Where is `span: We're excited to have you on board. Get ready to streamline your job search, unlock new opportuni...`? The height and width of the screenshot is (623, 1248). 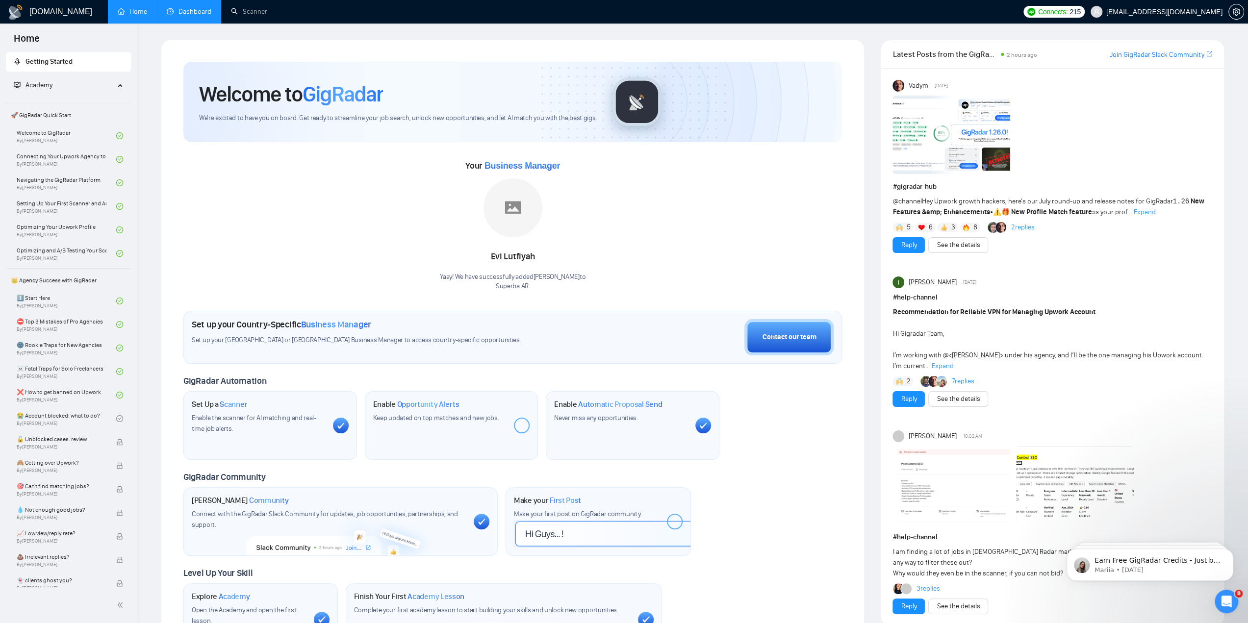 span: We're excited to have you on board. Get ready to streamline your job search, unlock new opportuni... is located at coordinates (398, 118).